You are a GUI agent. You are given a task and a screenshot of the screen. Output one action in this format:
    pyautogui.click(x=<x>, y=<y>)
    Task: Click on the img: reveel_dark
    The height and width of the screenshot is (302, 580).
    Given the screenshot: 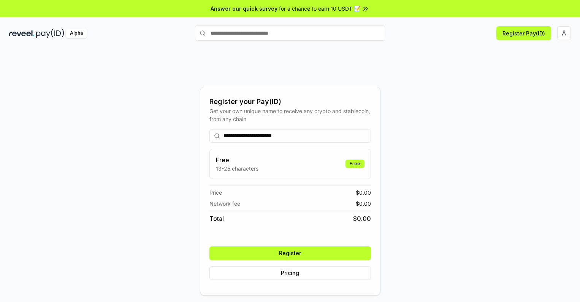 What is the action you would take?
    pyautogui.click(x=22, y=33)
    